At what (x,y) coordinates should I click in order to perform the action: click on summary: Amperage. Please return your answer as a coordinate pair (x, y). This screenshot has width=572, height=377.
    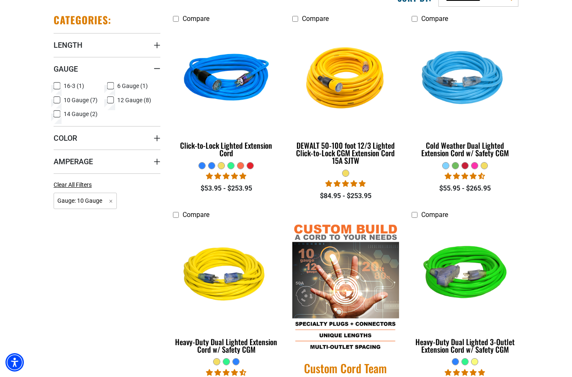
    Looking at the image, I should click on (107, 161).